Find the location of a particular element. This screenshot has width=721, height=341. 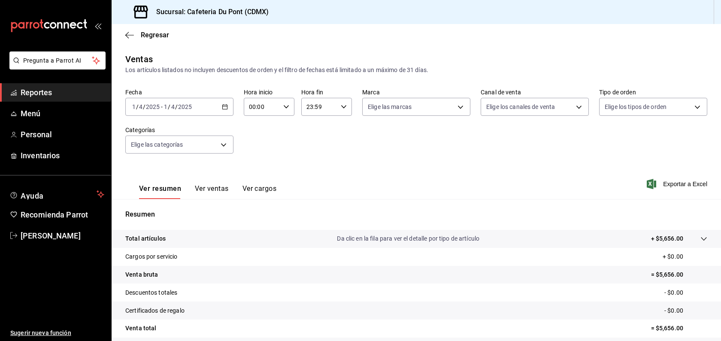

p: Resumen is located at coordinates (417, 215).